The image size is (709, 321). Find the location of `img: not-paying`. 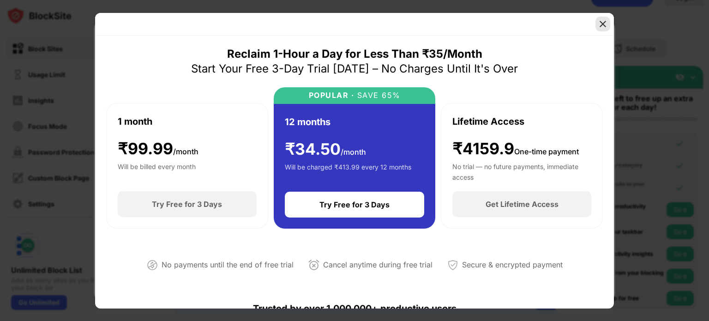

img: not-paying is located at coordinates (152, 265).